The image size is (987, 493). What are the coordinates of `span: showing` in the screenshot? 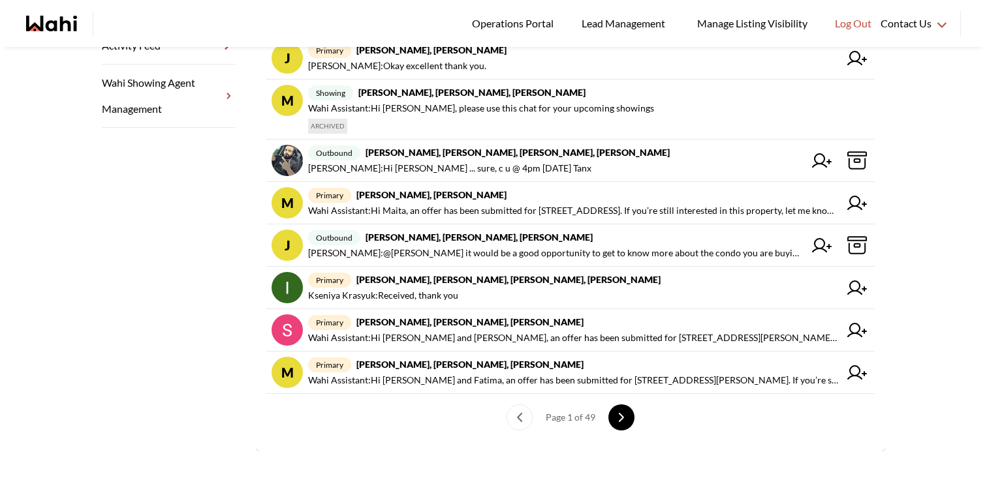 It's located at (330, 93).